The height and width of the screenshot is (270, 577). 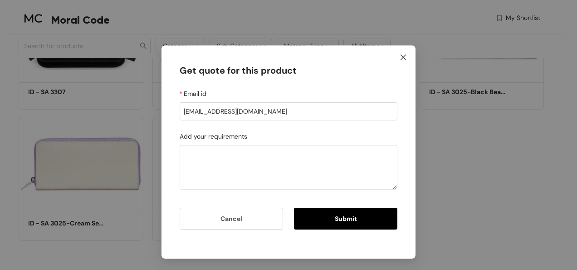 I want to click on button: Cancel, so click(x=231, y=218).